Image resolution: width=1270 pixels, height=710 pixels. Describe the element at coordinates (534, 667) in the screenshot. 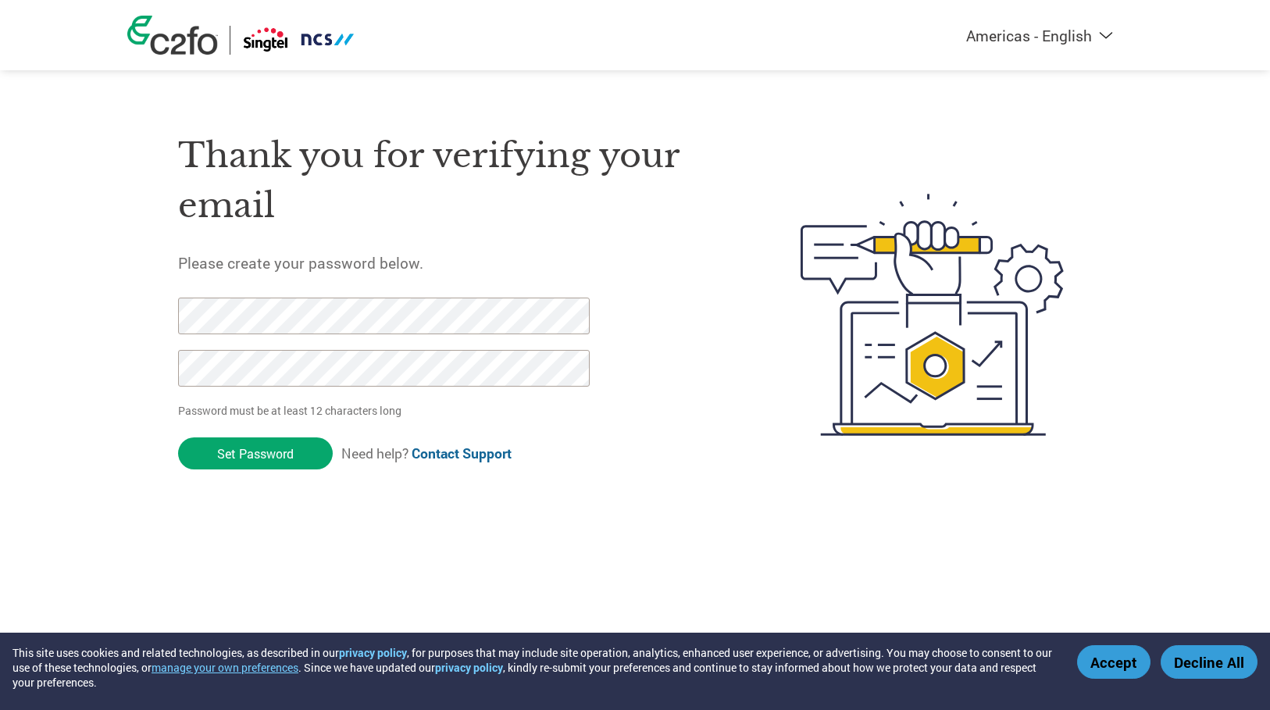

I see `div: This site uses cookies and related technologies, as described in our , for purposes that may incl...` at that location.